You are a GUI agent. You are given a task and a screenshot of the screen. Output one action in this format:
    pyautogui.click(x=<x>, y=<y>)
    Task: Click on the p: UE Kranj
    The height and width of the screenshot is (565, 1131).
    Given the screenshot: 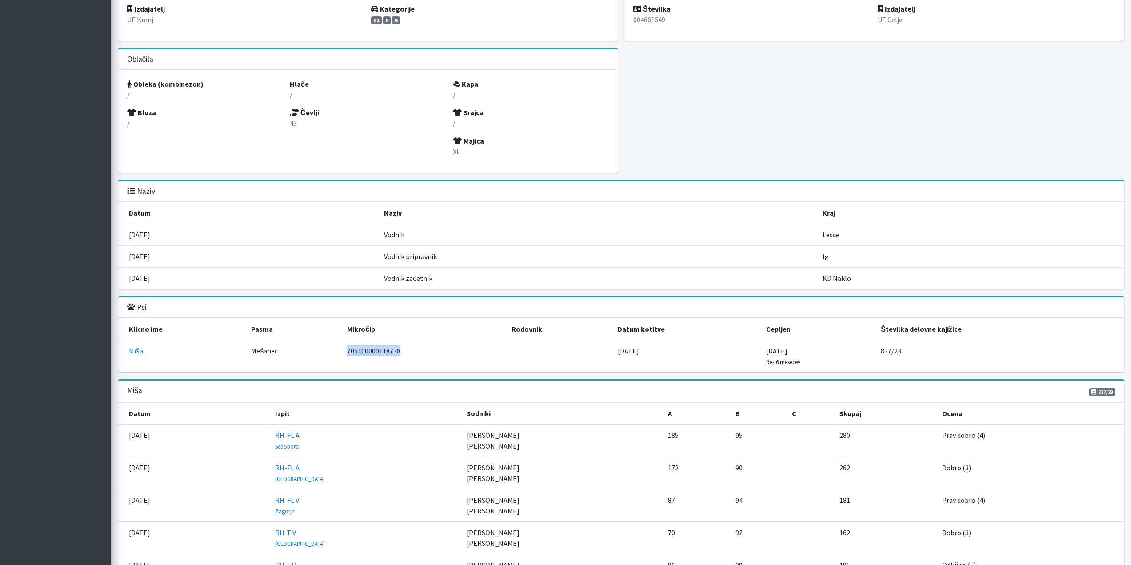 What is the action you would take?
    pyautogui.click(x=246, y=20)
    